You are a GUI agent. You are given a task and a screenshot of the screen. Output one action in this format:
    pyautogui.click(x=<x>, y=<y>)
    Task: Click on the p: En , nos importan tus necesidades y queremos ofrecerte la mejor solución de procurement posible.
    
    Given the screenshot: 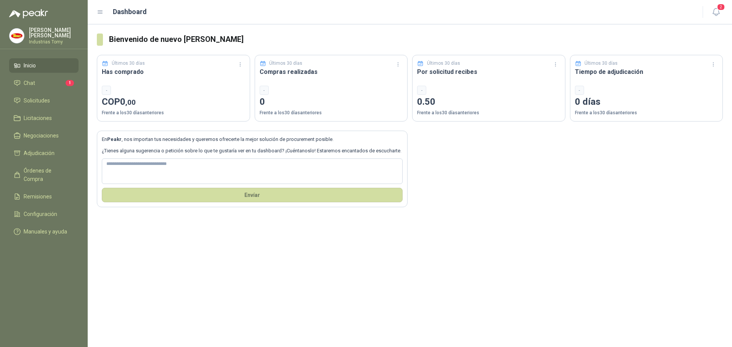 What is the action you would take?
    pyautogui.click(x=252, y=140)
    